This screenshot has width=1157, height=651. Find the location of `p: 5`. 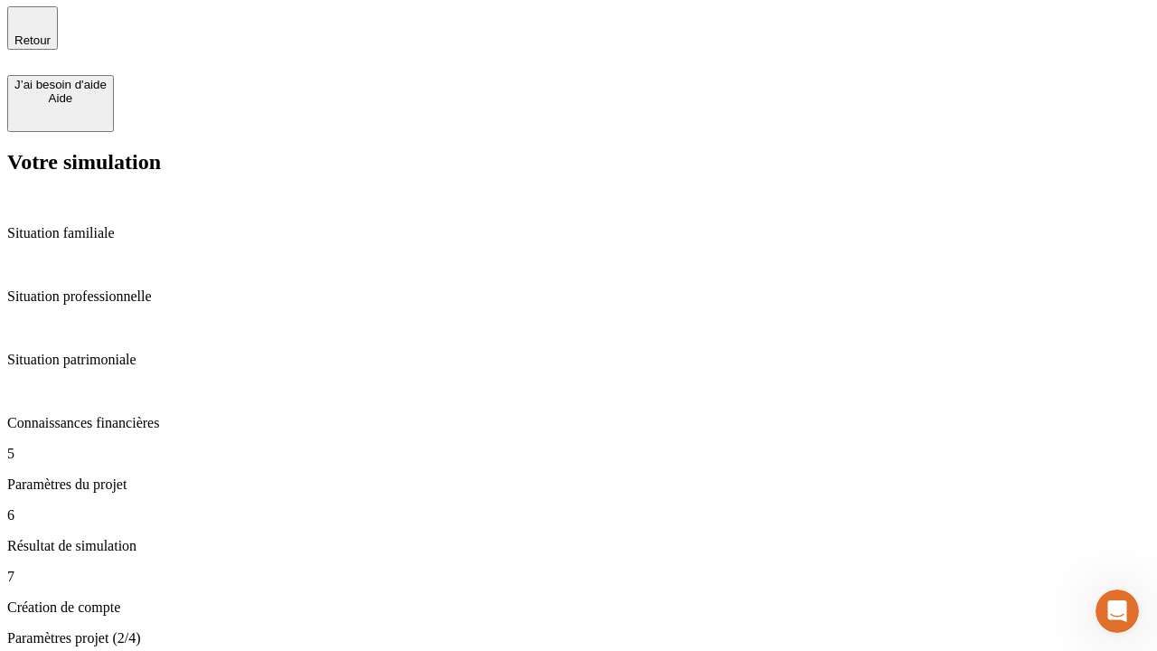

p: 5 is located at coordinates (579, 454).